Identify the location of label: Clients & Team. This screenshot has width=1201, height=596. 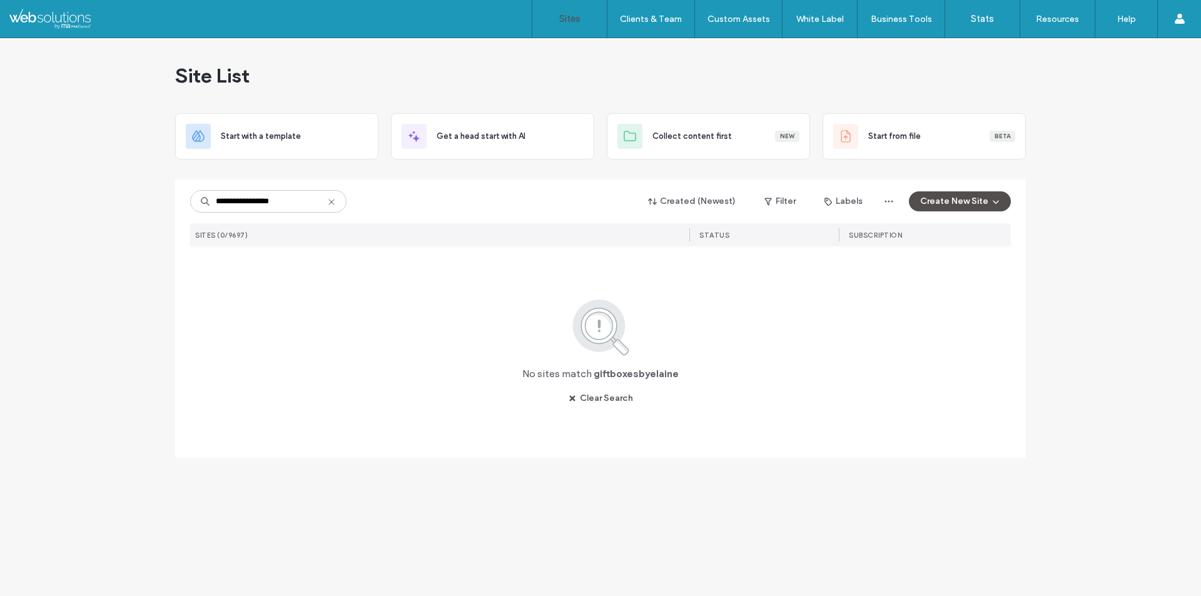
(650, 19).